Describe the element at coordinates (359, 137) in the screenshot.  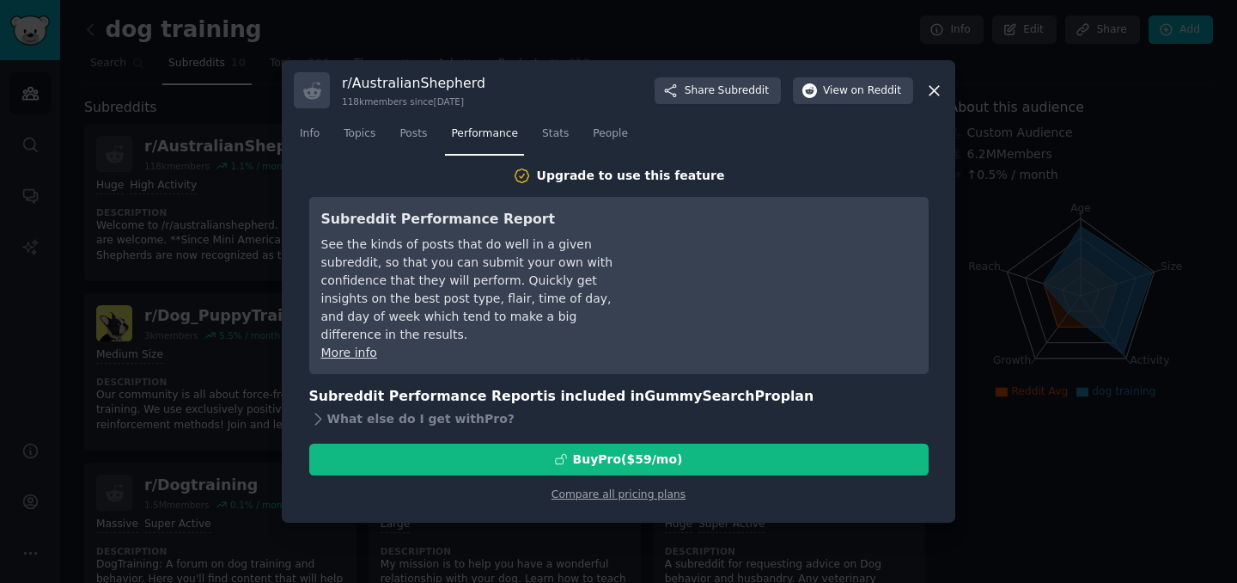
I see `a: Topics` at that location.